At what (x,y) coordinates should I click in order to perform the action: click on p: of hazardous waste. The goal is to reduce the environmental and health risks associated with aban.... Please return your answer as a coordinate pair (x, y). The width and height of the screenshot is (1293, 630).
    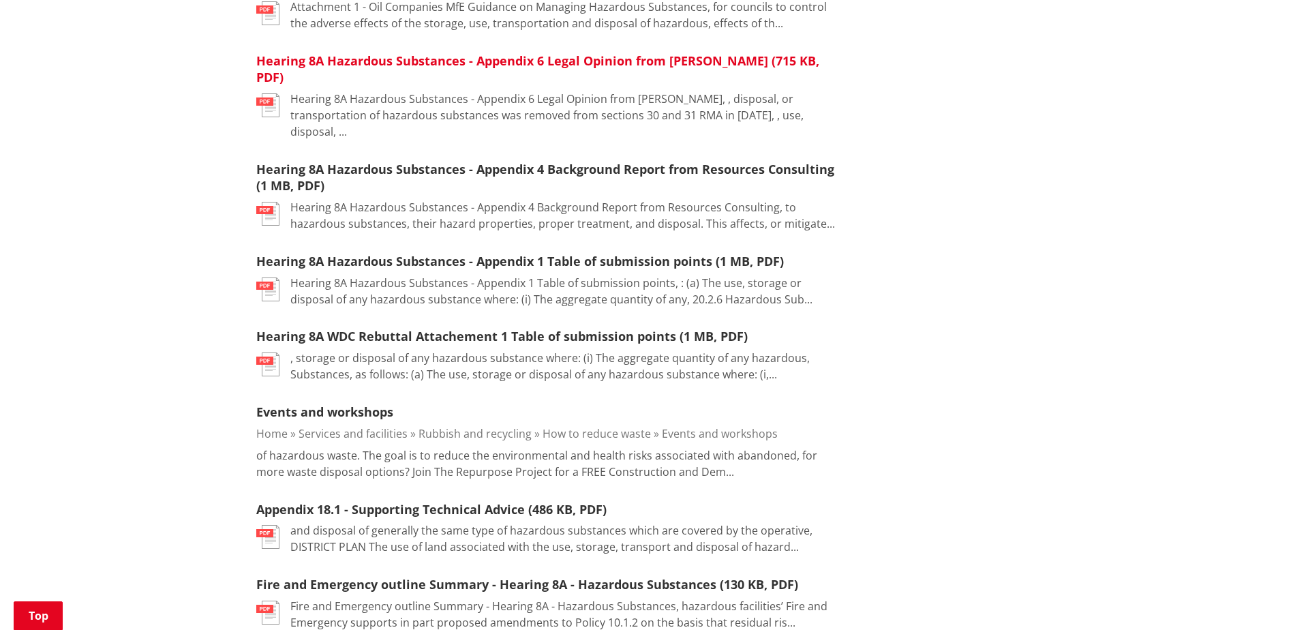
    Looking at the image, I should click on (546, 463).